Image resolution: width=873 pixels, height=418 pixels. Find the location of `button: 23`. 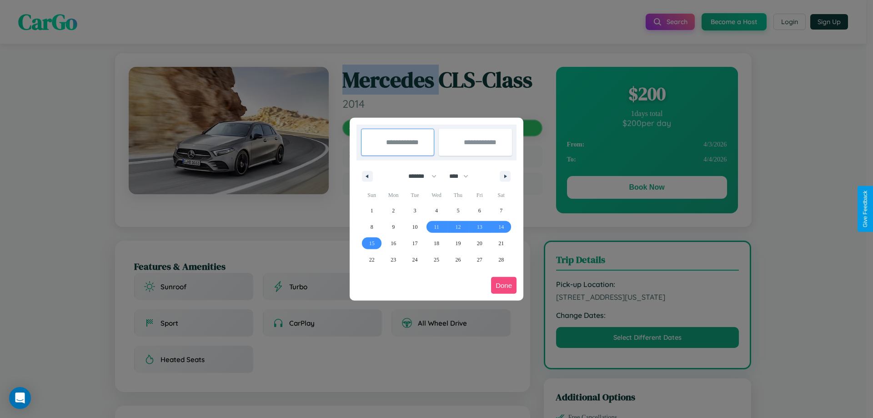

button: 23 is located at coordinates (393, 260).